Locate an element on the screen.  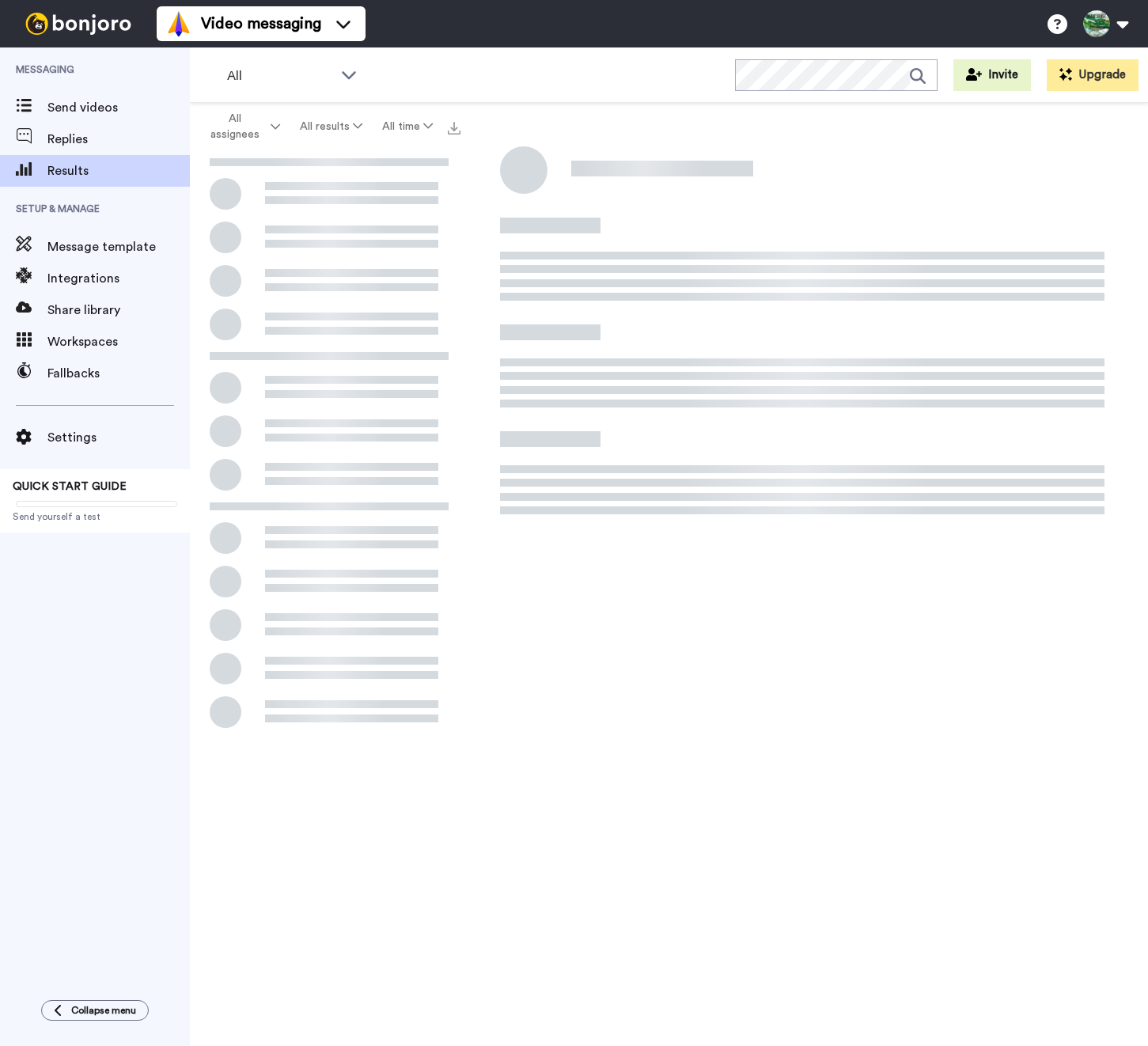
span: All is located at coordinates (280, 76).